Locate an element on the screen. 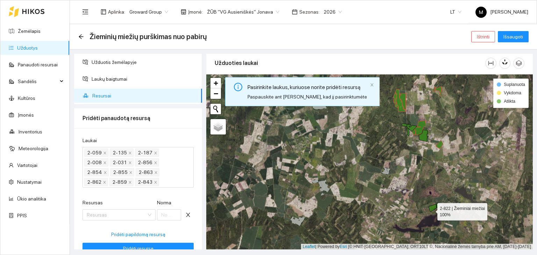  span: Laukų baigtumai is located at coordinates (144, 79).